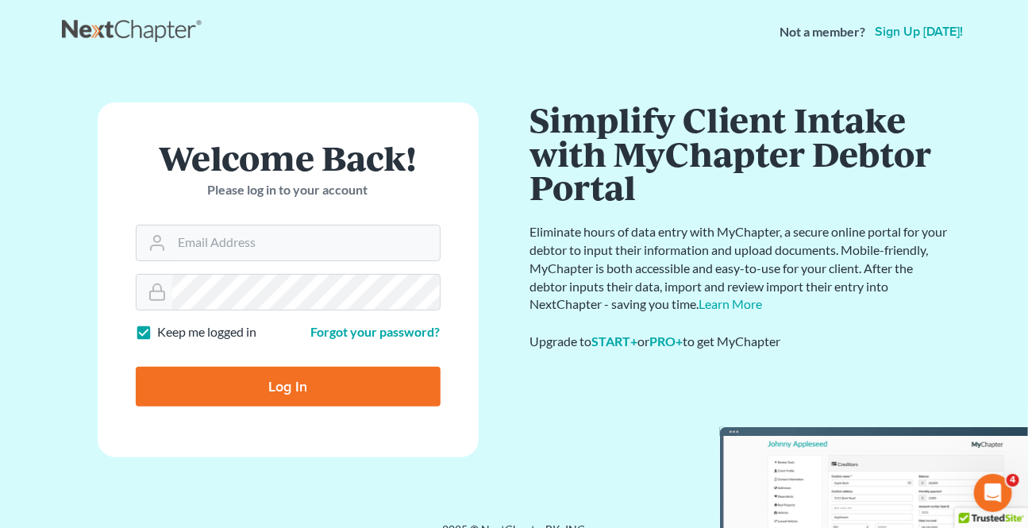 The height and width of the screenshot is (528, 1028). I want to click on h1: Simplify Client Intake with MyChapter Debtor Portal, so click(740, 153).